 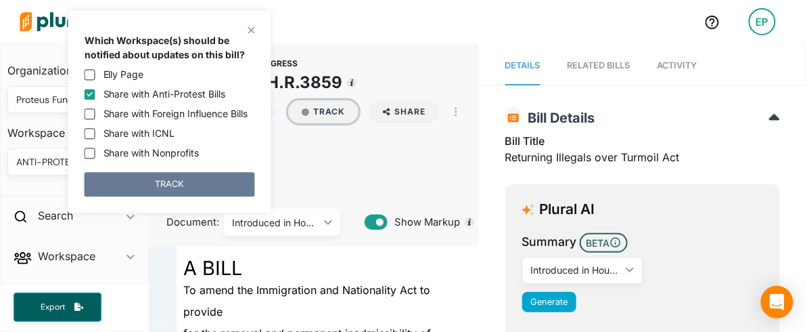 What do you see at coordinates (763, 22) in the screenshot?
I see `a: EP` at bounding box center [763, 22].